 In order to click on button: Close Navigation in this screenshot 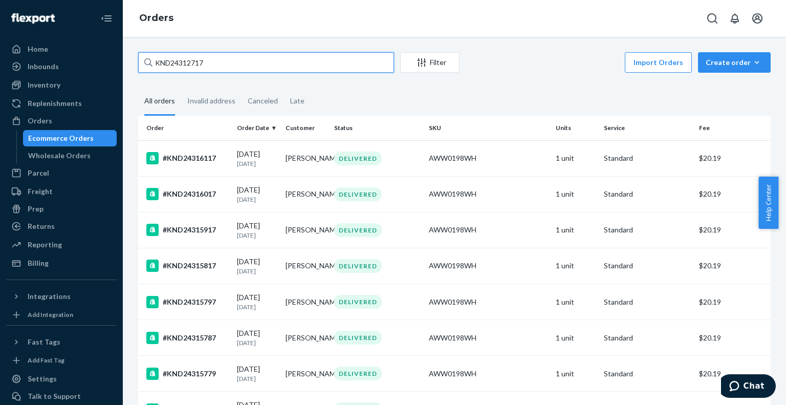, I will do `click(106, 18)`.